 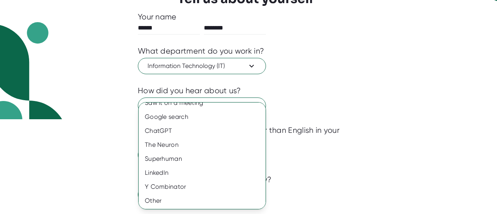 What do you see at coordinates (205, 187) in the screenshot?
I see `div: Y Combinator` at bounding box center [205, 187].